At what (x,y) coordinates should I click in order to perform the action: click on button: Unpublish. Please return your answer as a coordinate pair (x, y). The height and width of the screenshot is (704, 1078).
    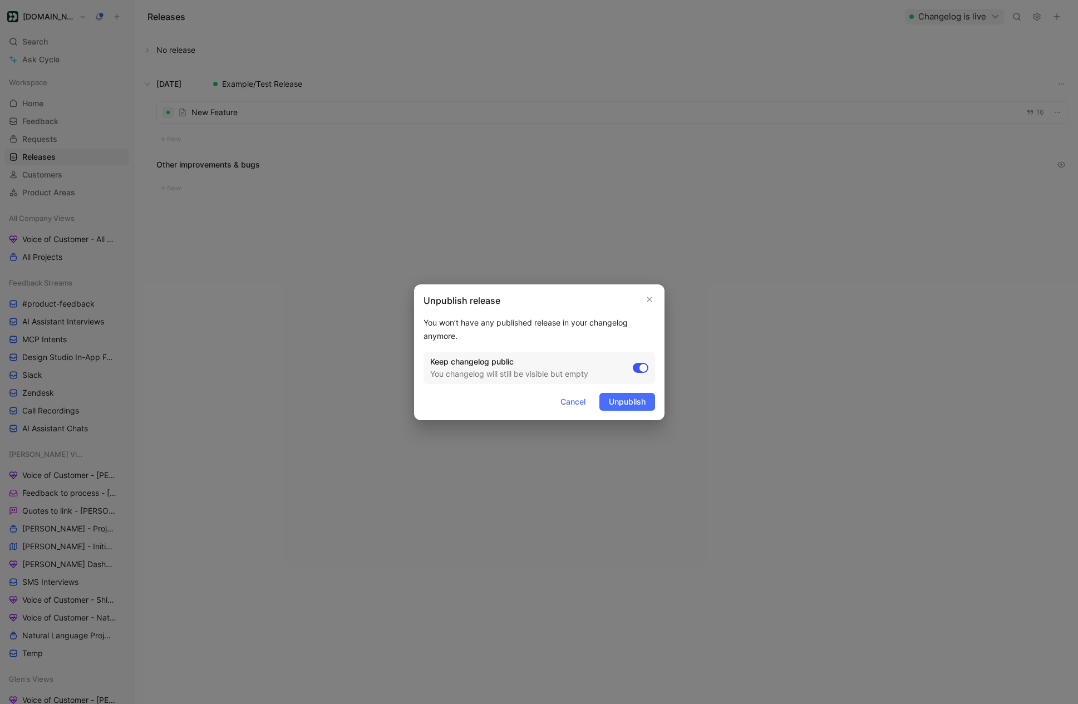
    Looking at the image, I should click on (627, 402).